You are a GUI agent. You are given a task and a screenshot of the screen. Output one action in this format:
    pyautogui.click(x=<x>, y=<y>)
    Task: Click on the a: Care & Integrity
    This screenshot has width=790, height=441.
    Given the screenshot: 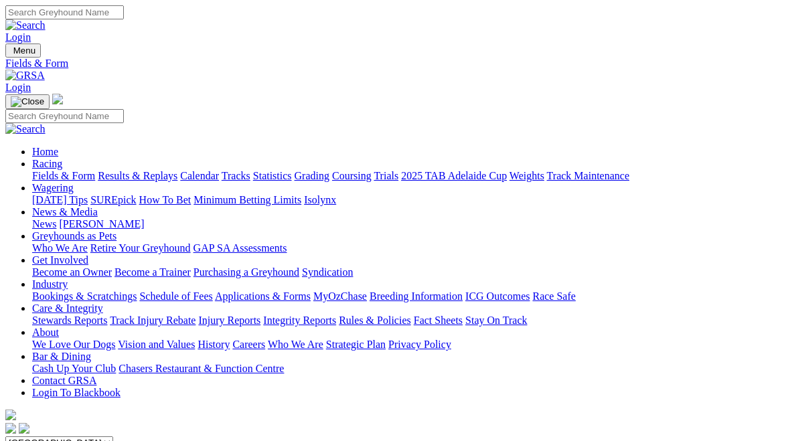 What is the action you would take?
    pyautogui.click(x=68, y=308)
    